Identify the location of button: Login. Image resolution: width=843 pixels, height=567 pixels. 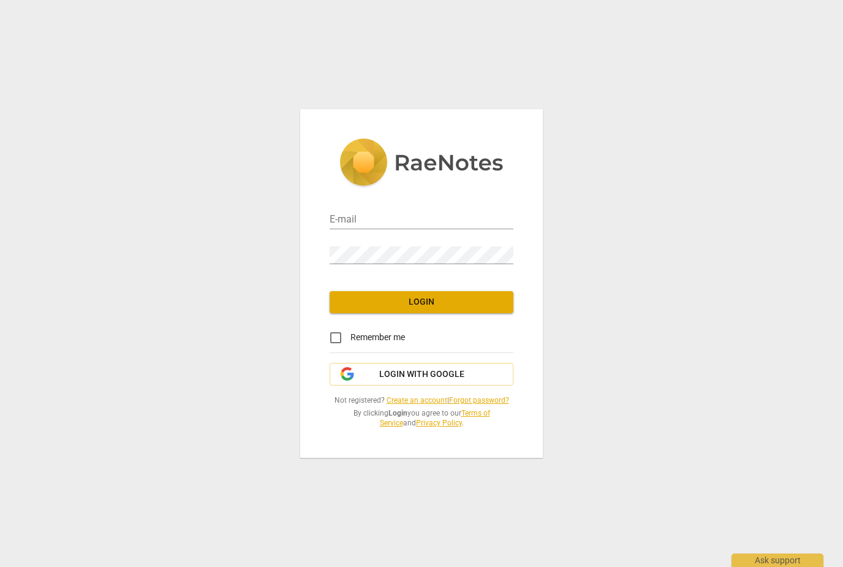
(421, 302).